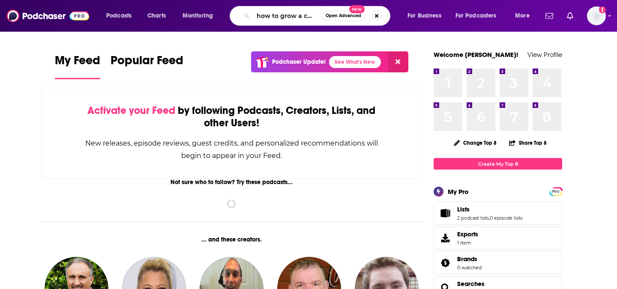  What do you see at coordinates (555, 191) in the screenshot?
I see `span: PRO` at bounding box center [555, 191].